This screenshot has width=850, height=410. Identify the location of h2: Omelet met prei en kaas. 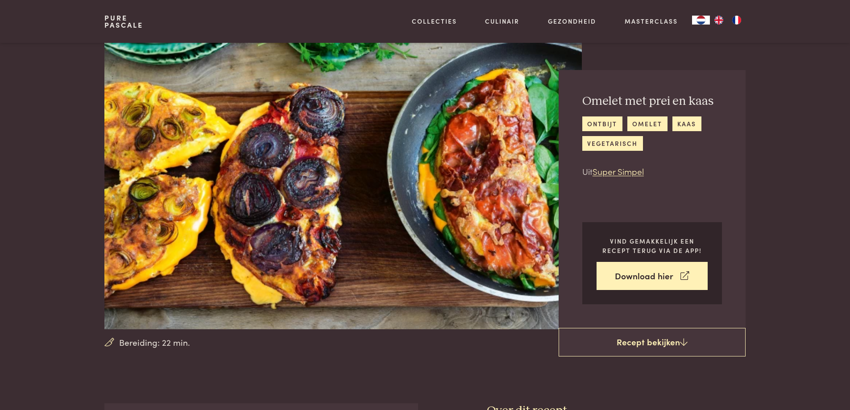
(652, 101).